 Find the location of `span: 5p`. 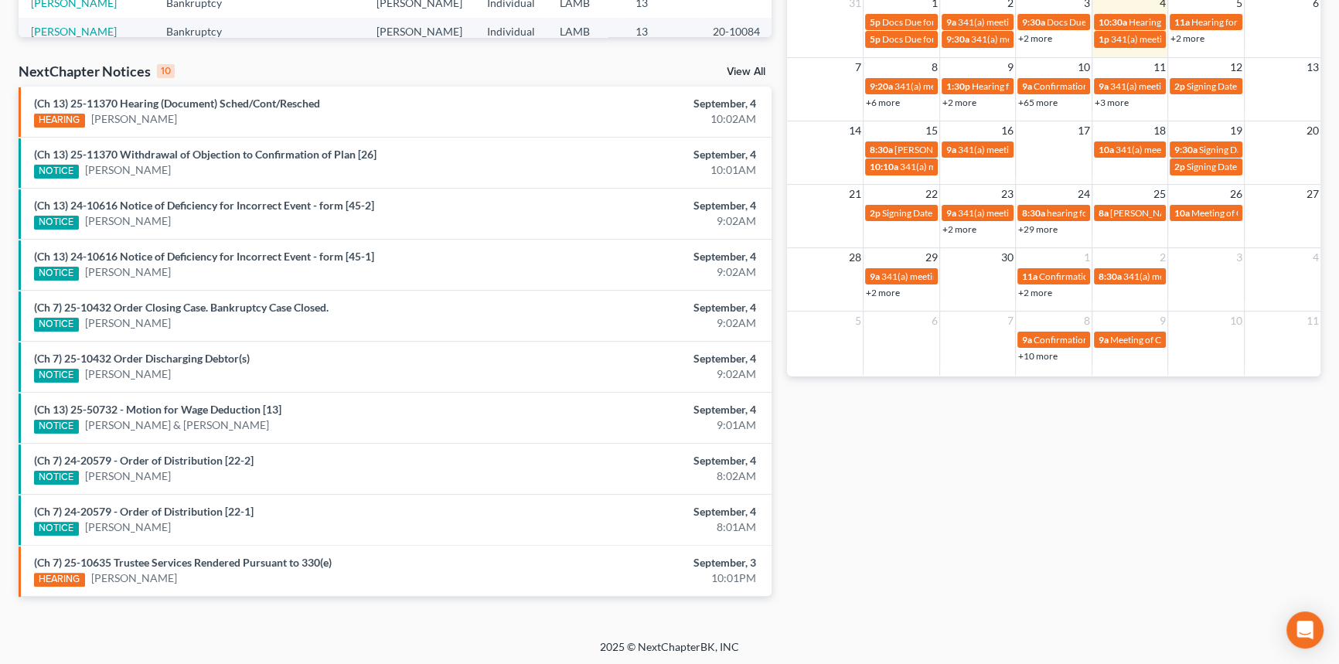

span: 5p is located at coordinates (875, 39).